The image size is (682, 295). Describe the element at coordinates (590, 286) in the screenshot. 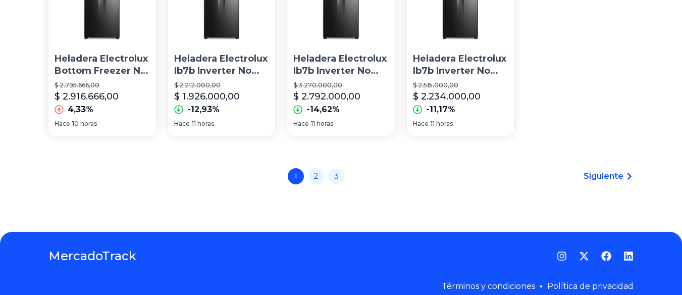

I see `a: Política de privacidad` at that location.